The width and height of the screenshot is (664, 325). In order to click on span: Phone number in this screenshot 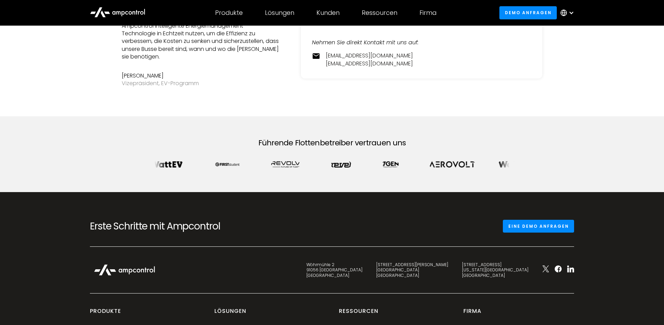, I will do `click(126, 31)`.